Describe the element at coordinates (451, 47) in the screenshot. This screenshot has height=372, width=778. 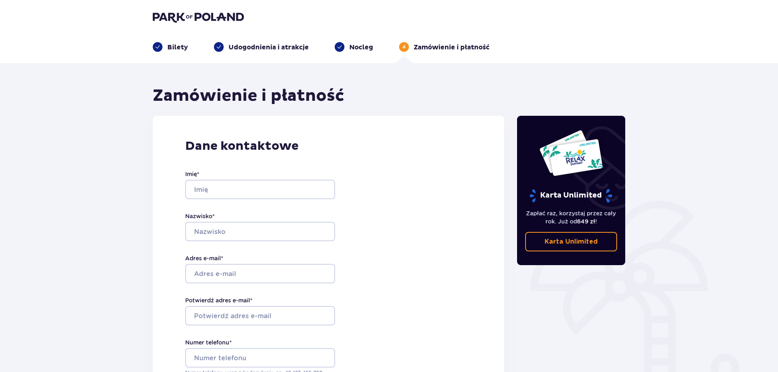
I see `p: Zamówienie i płatność` at that location.